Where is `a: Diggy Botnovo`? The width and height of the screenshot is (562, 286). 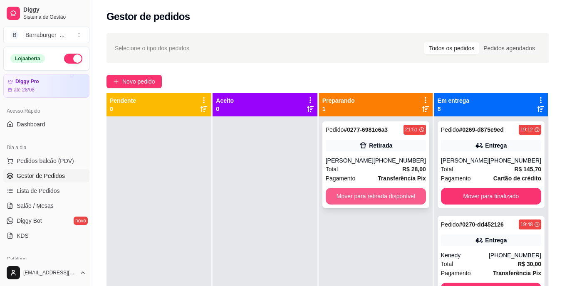 a: Diggy Botnovo is located at coordinates (46, 221).